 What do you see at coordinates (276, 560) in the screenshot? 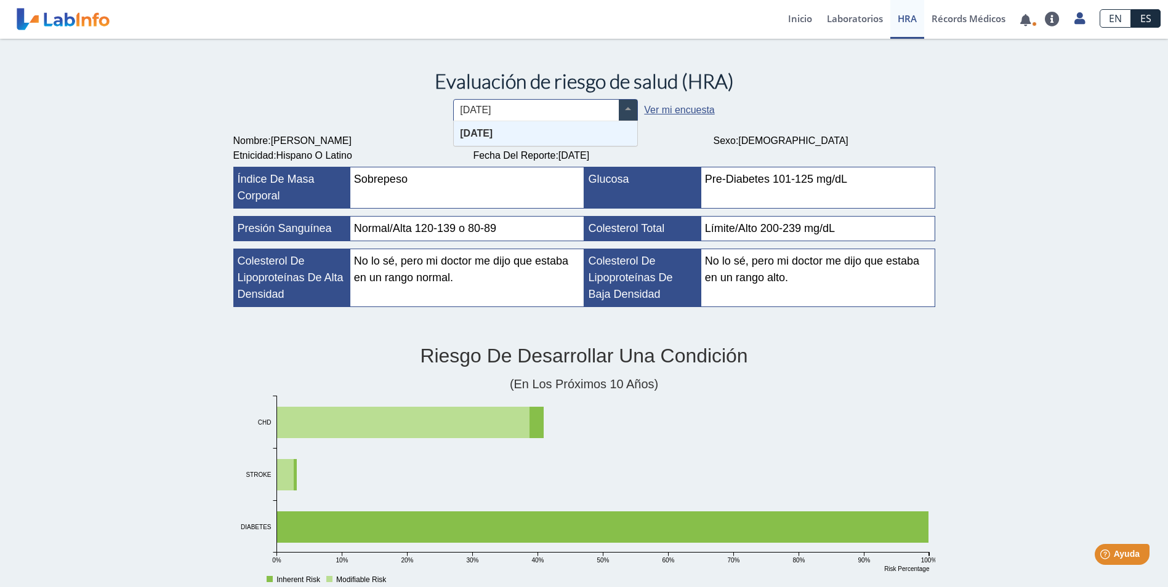
I see `tspan: 0%` at bounding box center [276, 560].